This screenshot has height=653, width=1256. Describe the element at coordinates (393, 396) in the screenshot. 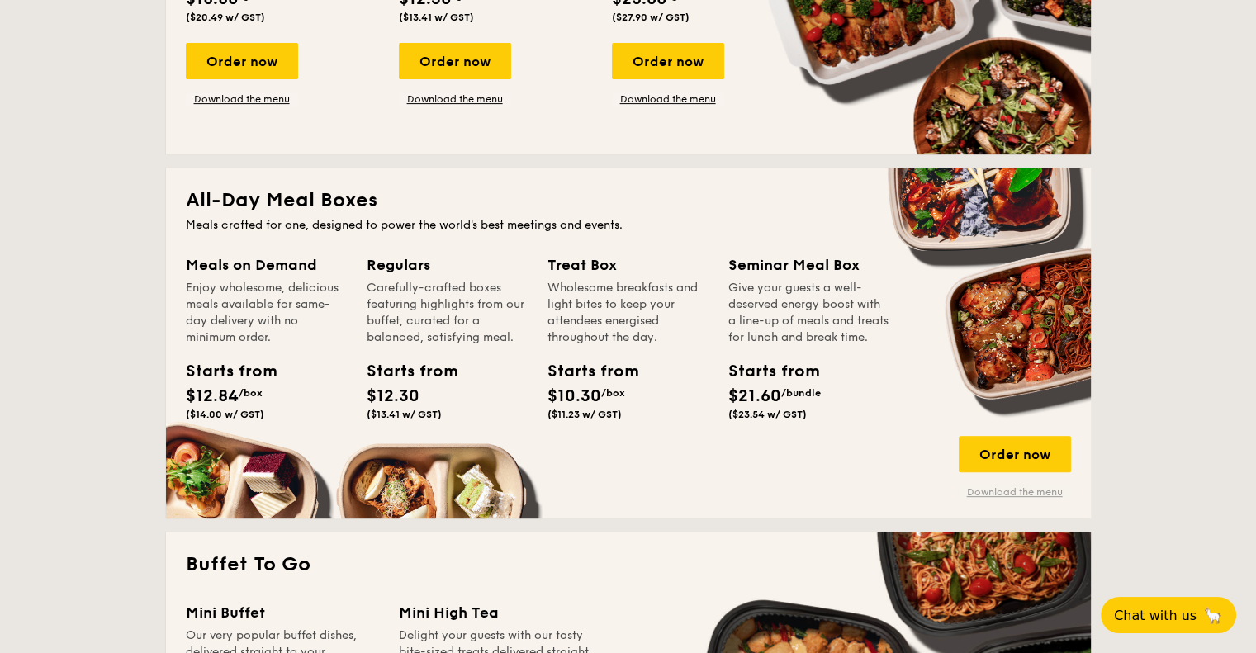

I see `span: $12.30` at that location.